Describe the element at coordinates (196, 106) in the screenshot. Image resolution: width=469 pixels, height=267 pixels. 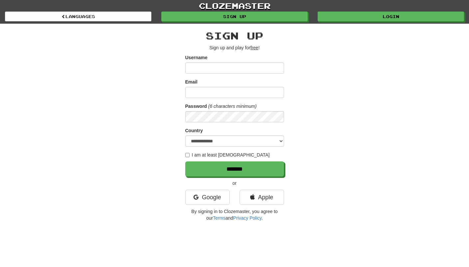
I see `label: Password` at that location.